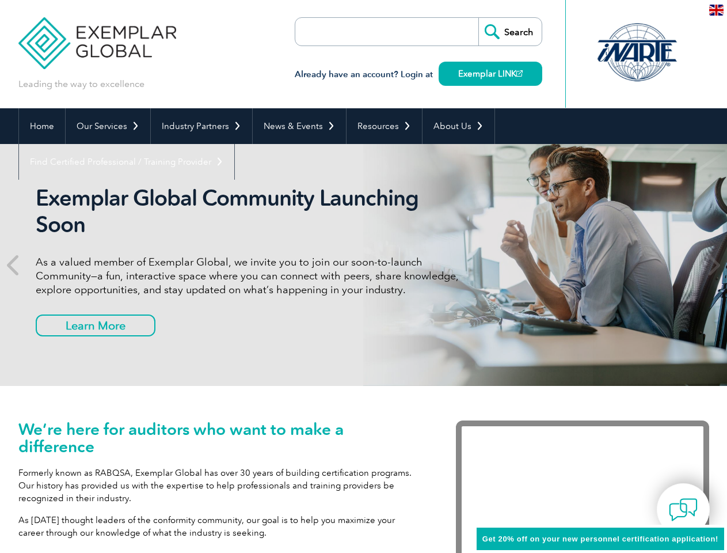 This screenshot has height=553, width=727. I want to click on a: Industry Partners, so click(202, 126).